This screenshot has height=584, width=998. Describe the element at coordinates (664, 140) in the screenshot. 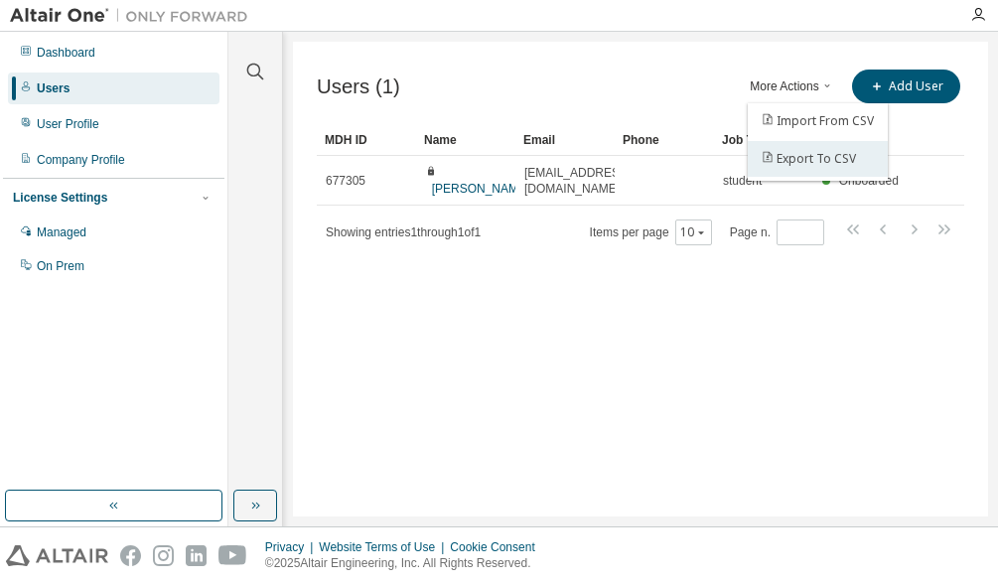

I see `div: Phone` at that location.